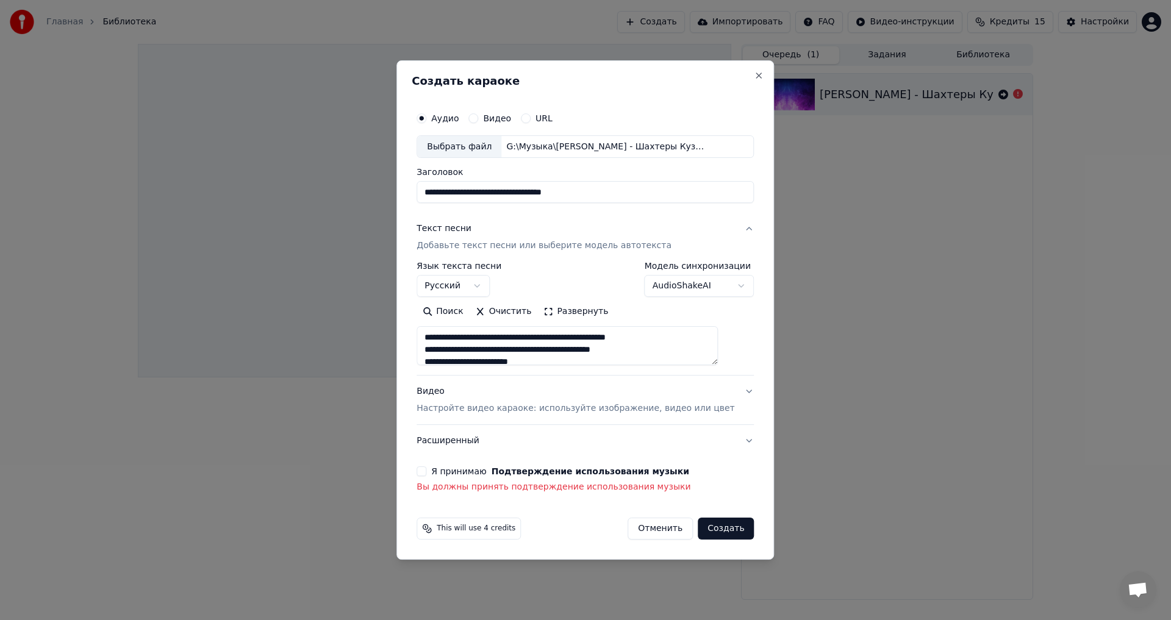 The width and height of the screenshot is (1171, 620). What do you see at coordinates (700, 267) in the screenshot?
I see `label: Модель синхронизации` at bounding box center [700, 267].